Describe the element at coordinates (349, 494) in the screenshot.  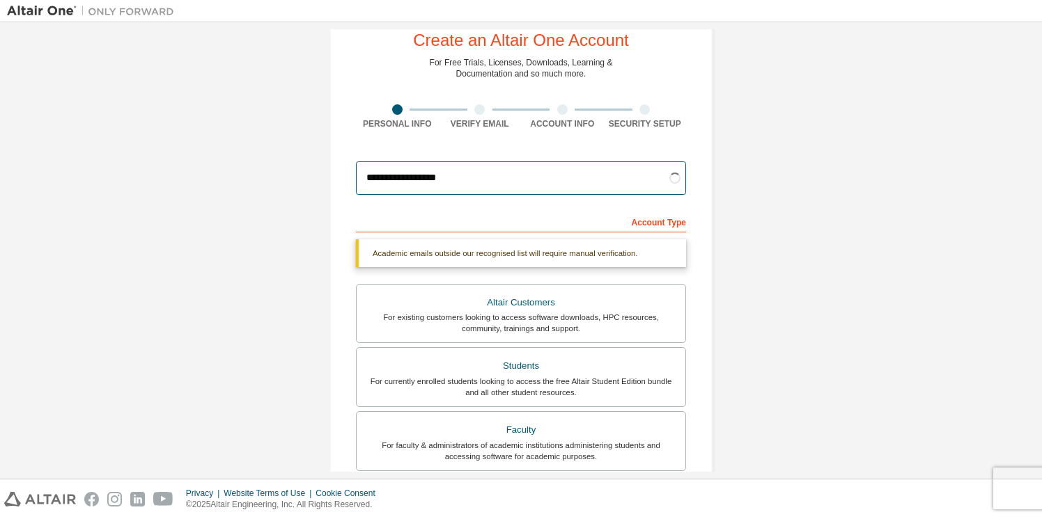
I see `div: Cookie Consent` at that location.